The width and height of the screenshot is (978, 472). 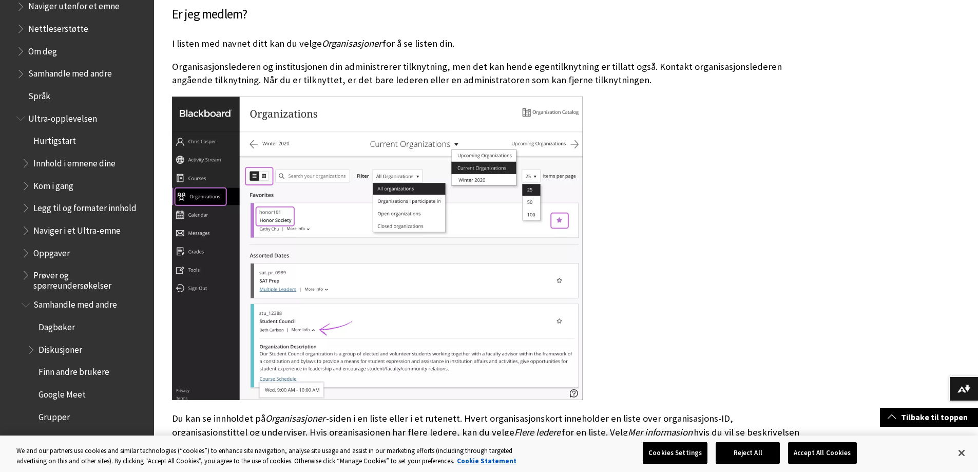 I want to click on span: Innhold i emnene dine, so click(x=74, y=161).